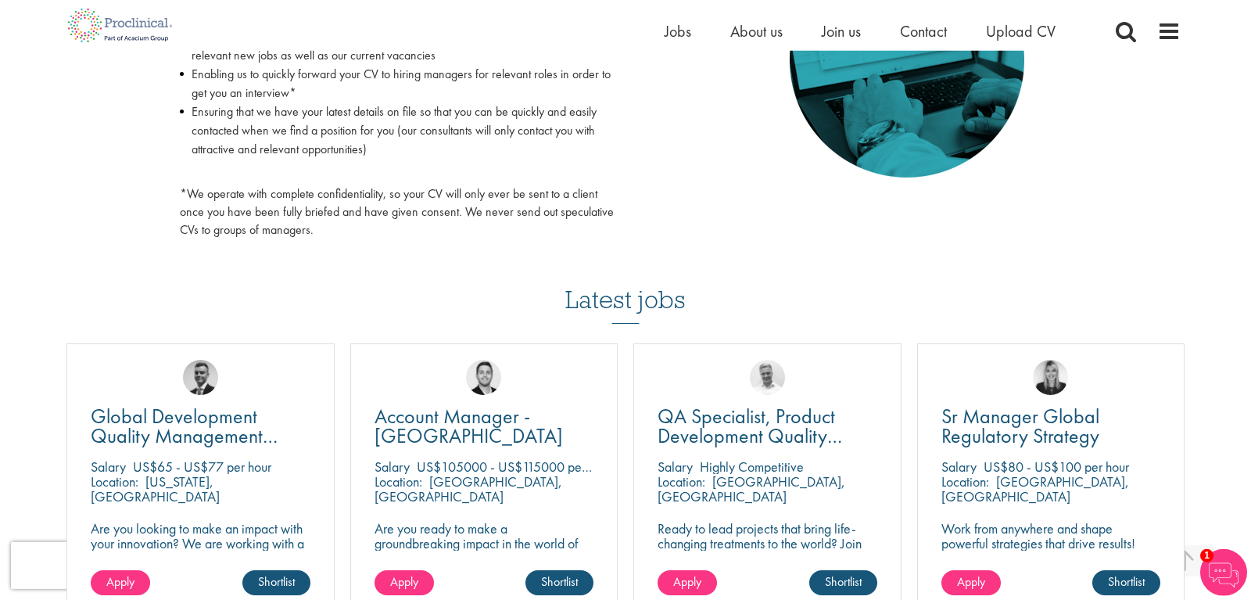  I want to click on span: 1, so click(1207, 555).